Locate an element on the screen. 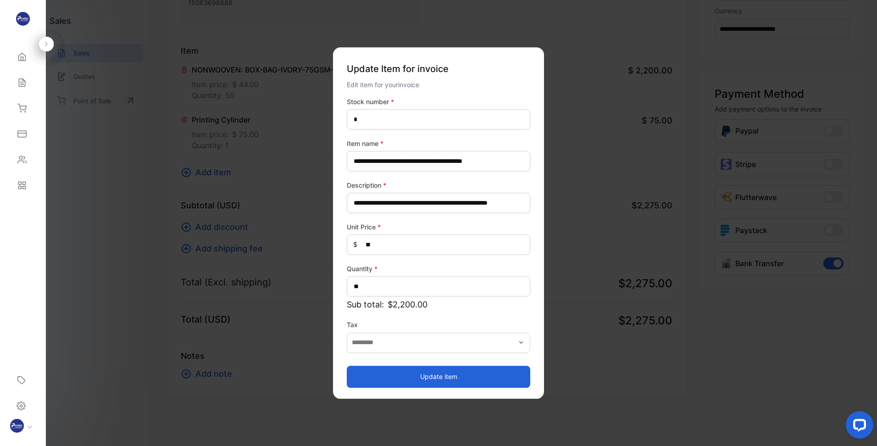 The image size is (877, 446). label: Stock number is located at coordinates (439, 101).